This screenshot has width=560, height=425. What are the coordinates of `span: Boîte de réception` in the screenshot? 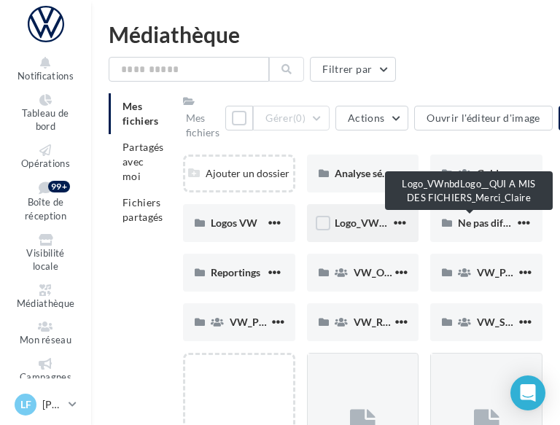 It's located at (45, 209).